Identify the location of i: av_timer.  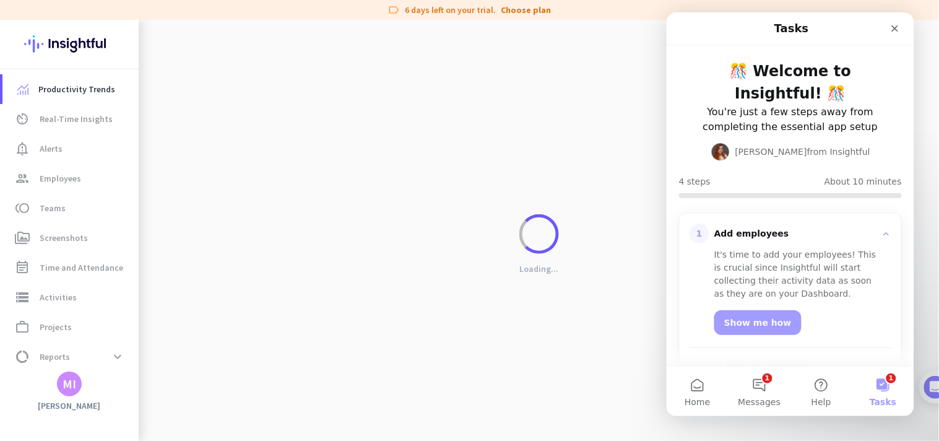
(22, 119).